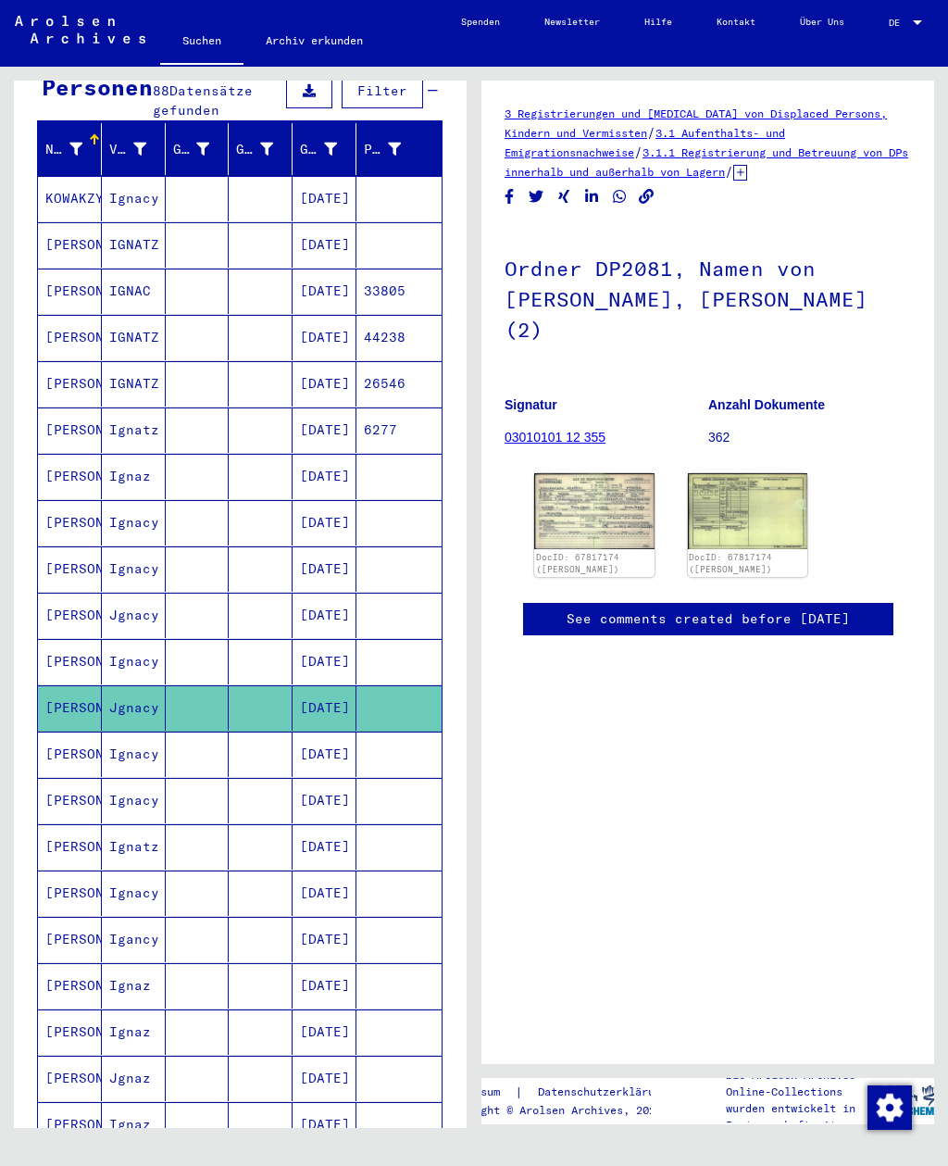 The width and height of the screenshot is (948, 1166). I want to click on a: Datenschutzerklärung, so click(607, 1092).